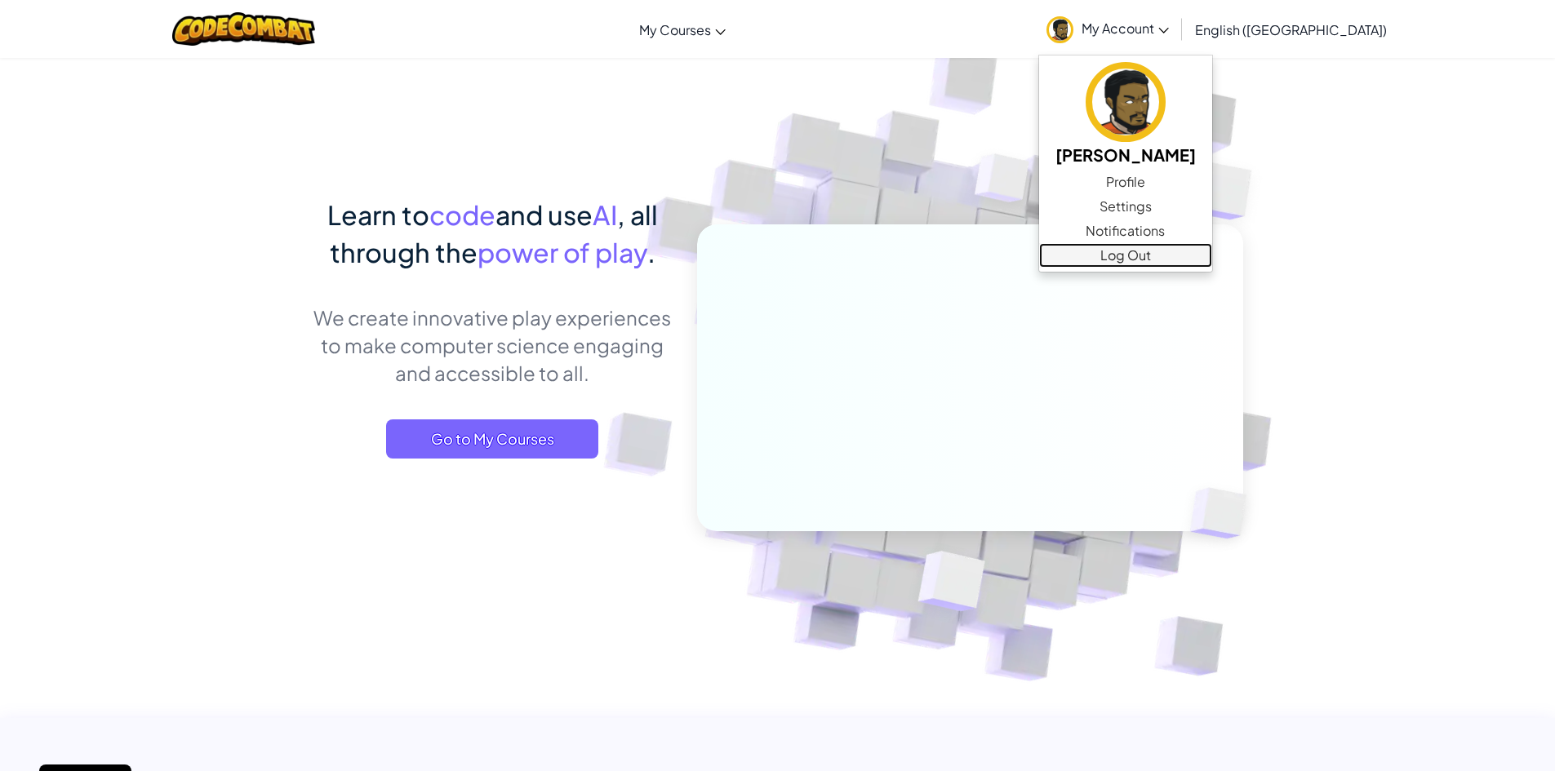 This screenshot has width=1555, height=771. I want to click on p: We create innovative play experiences to make computer science engaging and accessible to all., so click(492, 345).